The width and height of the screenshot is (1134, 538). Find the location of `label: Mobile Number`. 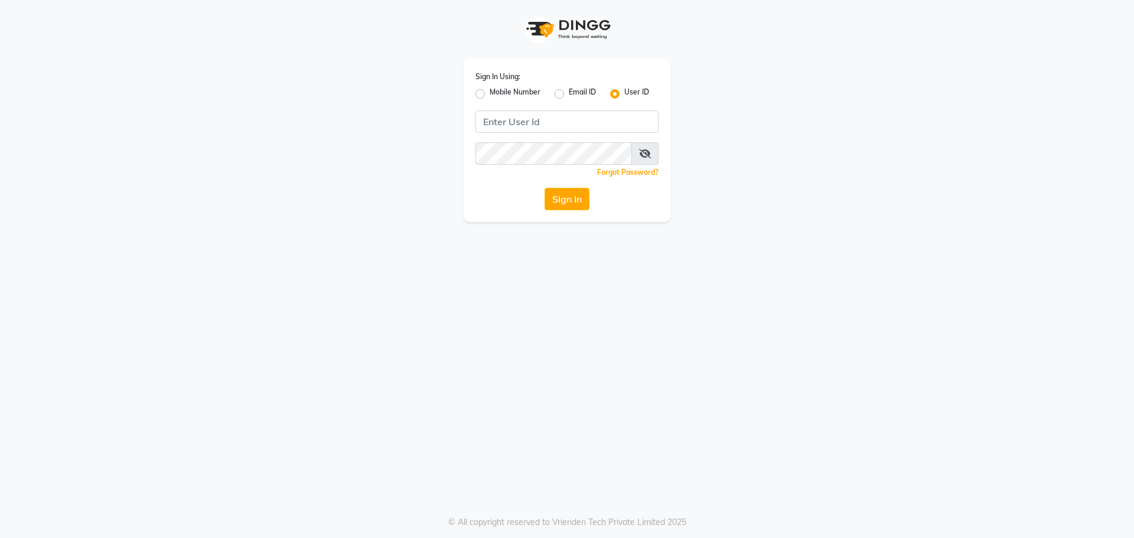

label: Mobile Number is located at coordinates (515, 94).